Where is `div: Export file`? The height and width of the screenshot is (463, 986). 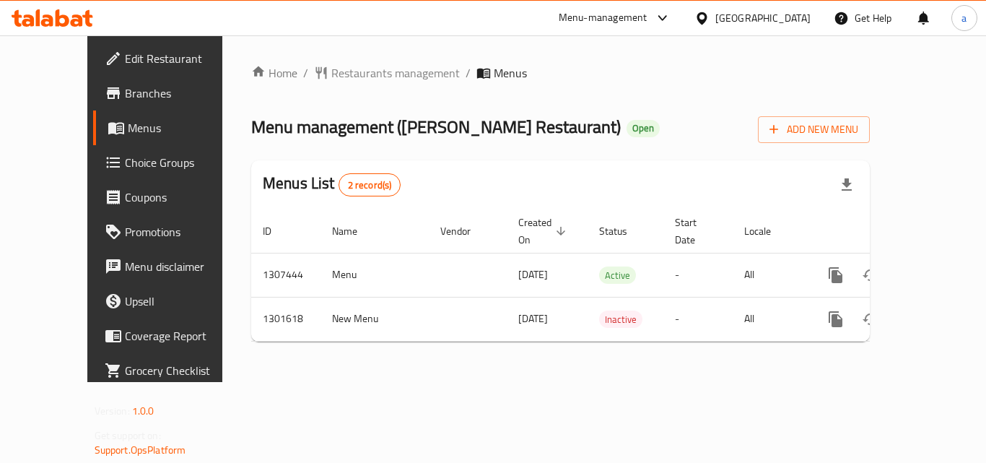
div: Export file is located at coordinates (847, 185).